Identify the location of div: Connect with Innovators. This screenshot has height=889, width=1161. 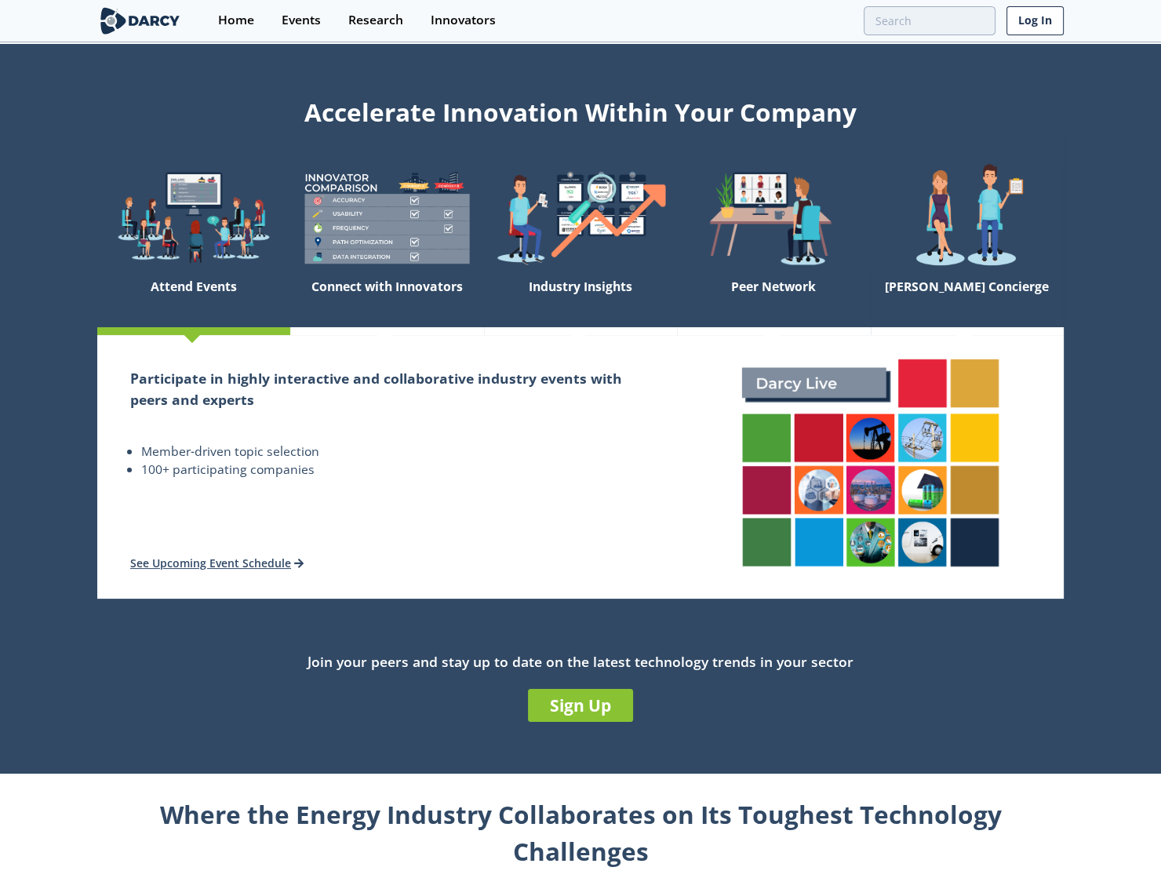
(387, 300).